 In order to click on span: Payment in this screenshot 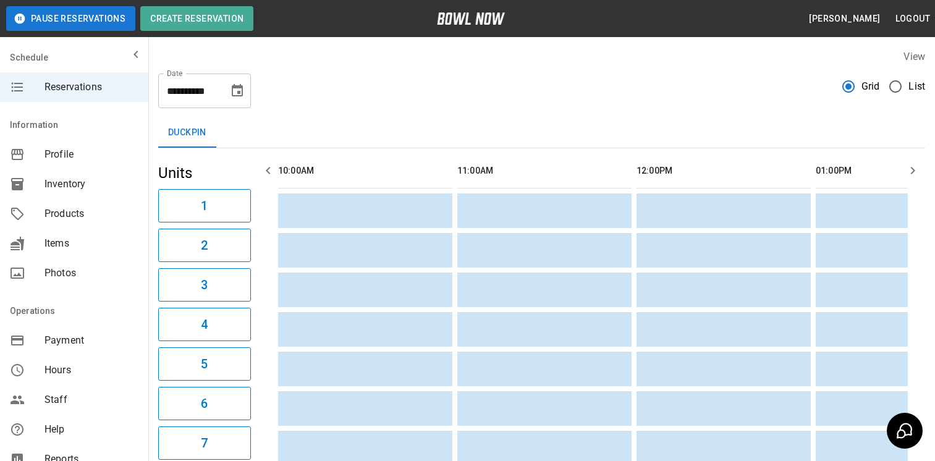, I will do `click(91, 340)`.